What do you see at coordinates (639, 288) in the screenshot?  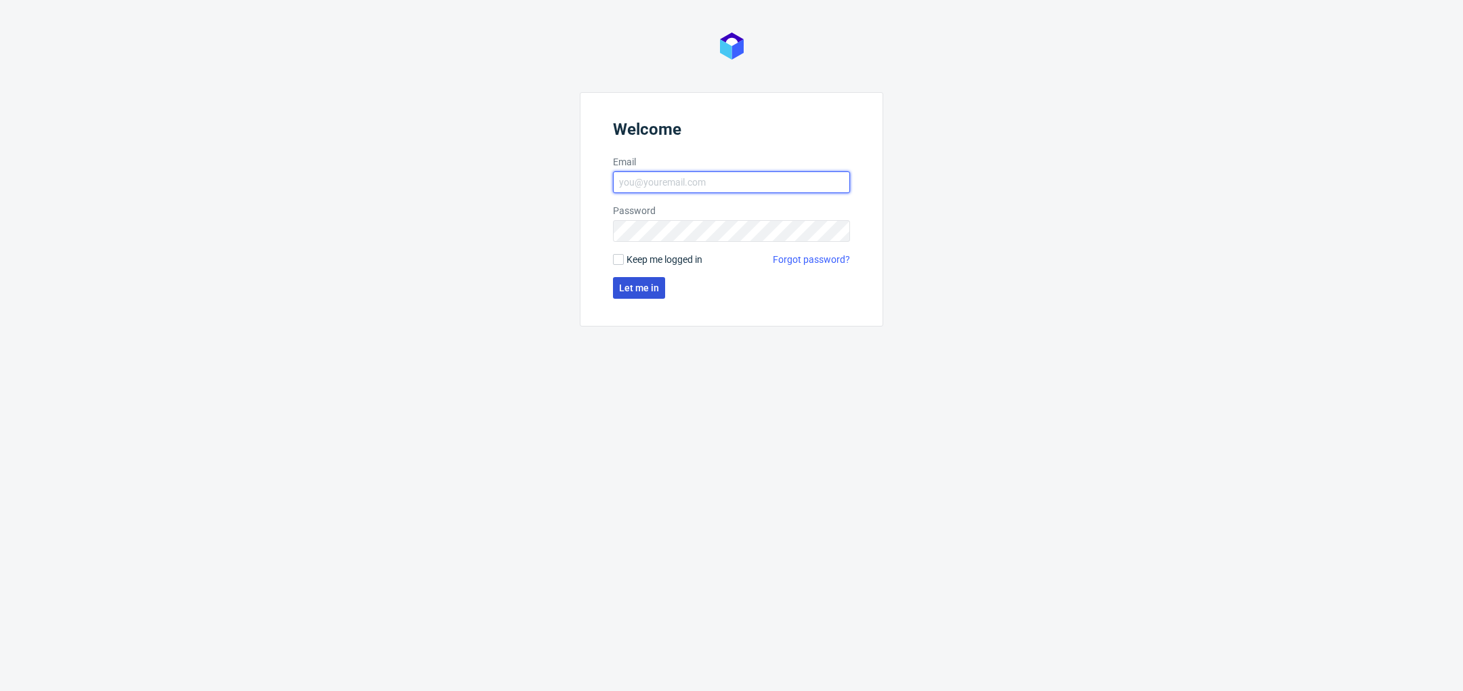 I see `span: Let me in` at bounding box center [639, 288].